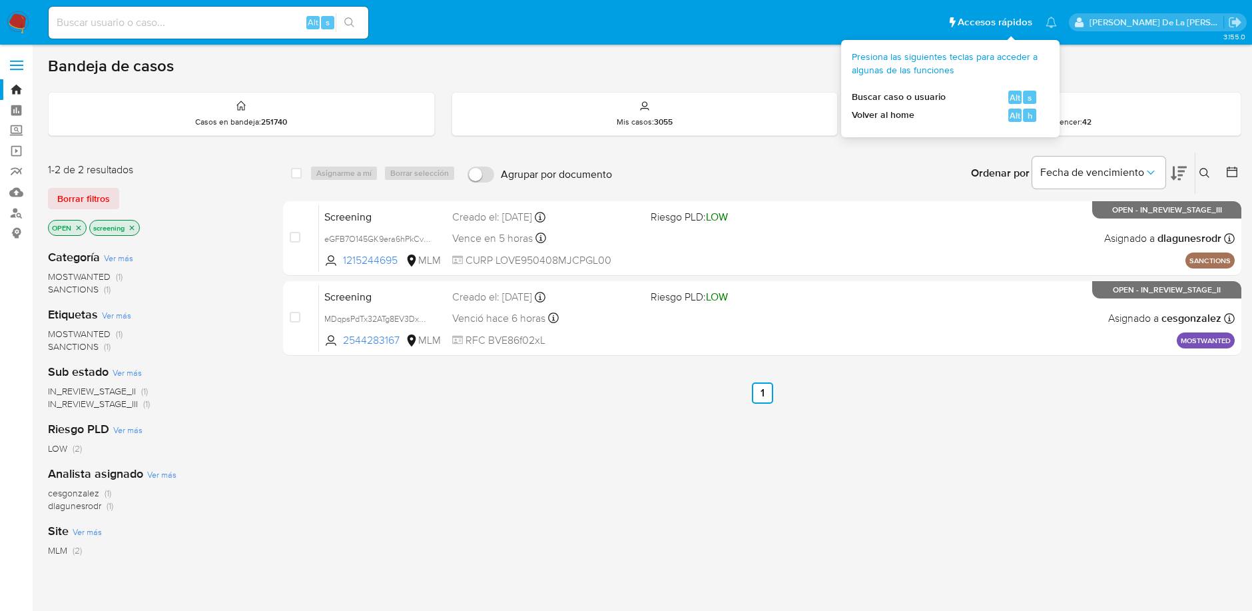 The image size is (1252, 611). Describe the element at coordinates (208, 23) in the screenshot. I see `input: Buscar usuario o caso...` at that location.